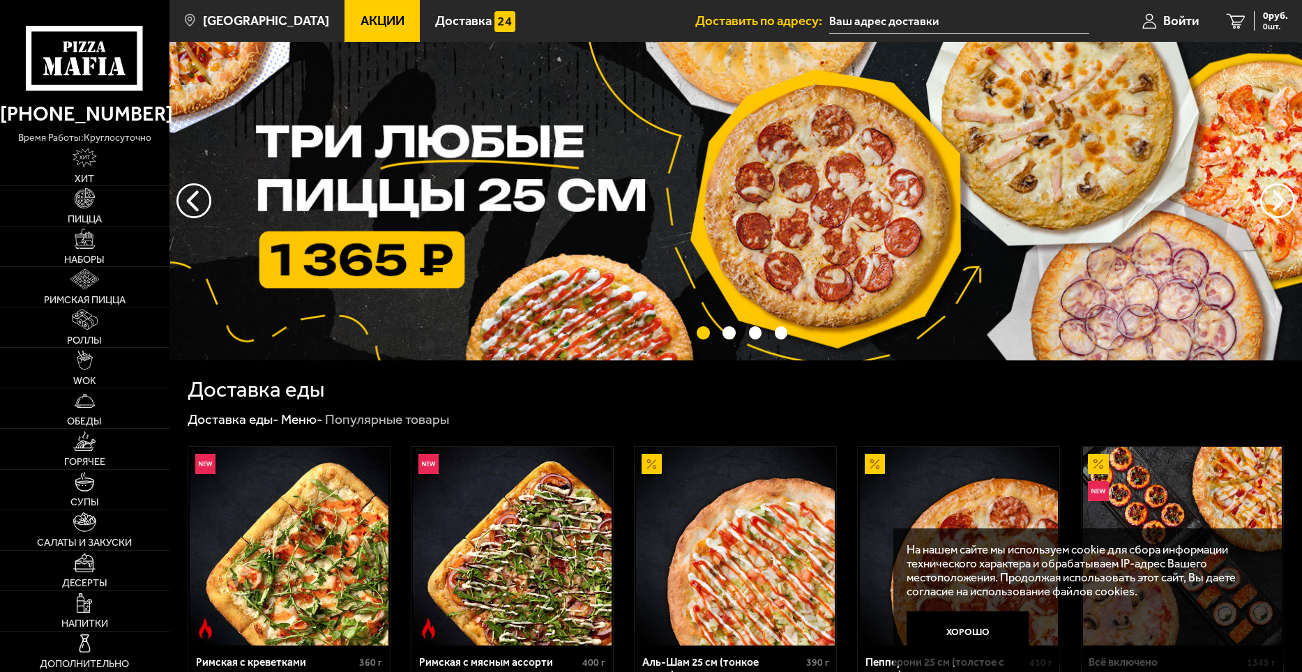 The image size is (1302, 672). What do you see at coordinates (84, 624) in the screenshot?
I see `span: Напитки` at bounding box center [84, 624].